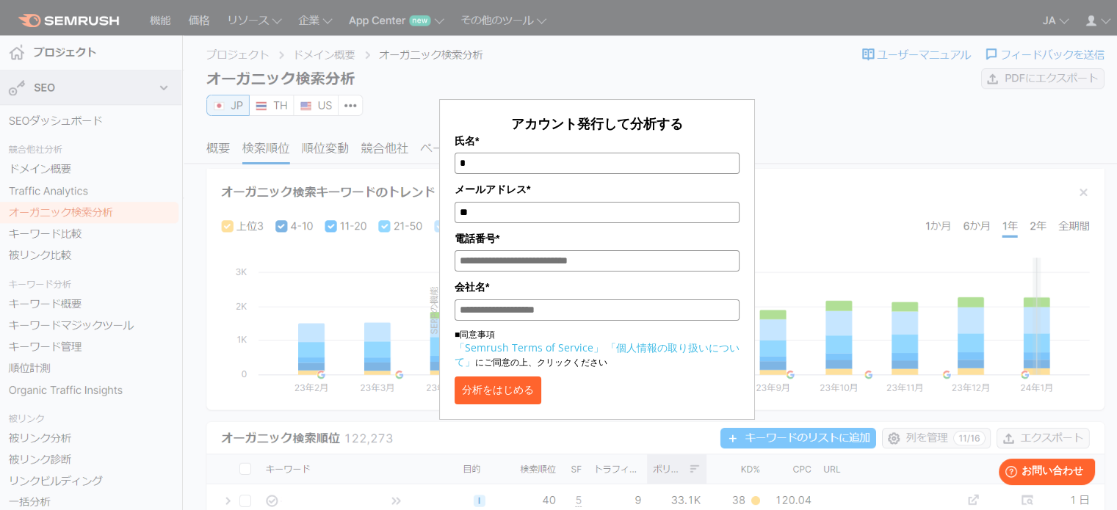 This screenshot has height=510, width=1117. What do you see at coordinates (597, 123) in the screenshot?
I see `span: アカウント発行して分析する` at bounding box center [597, 123].